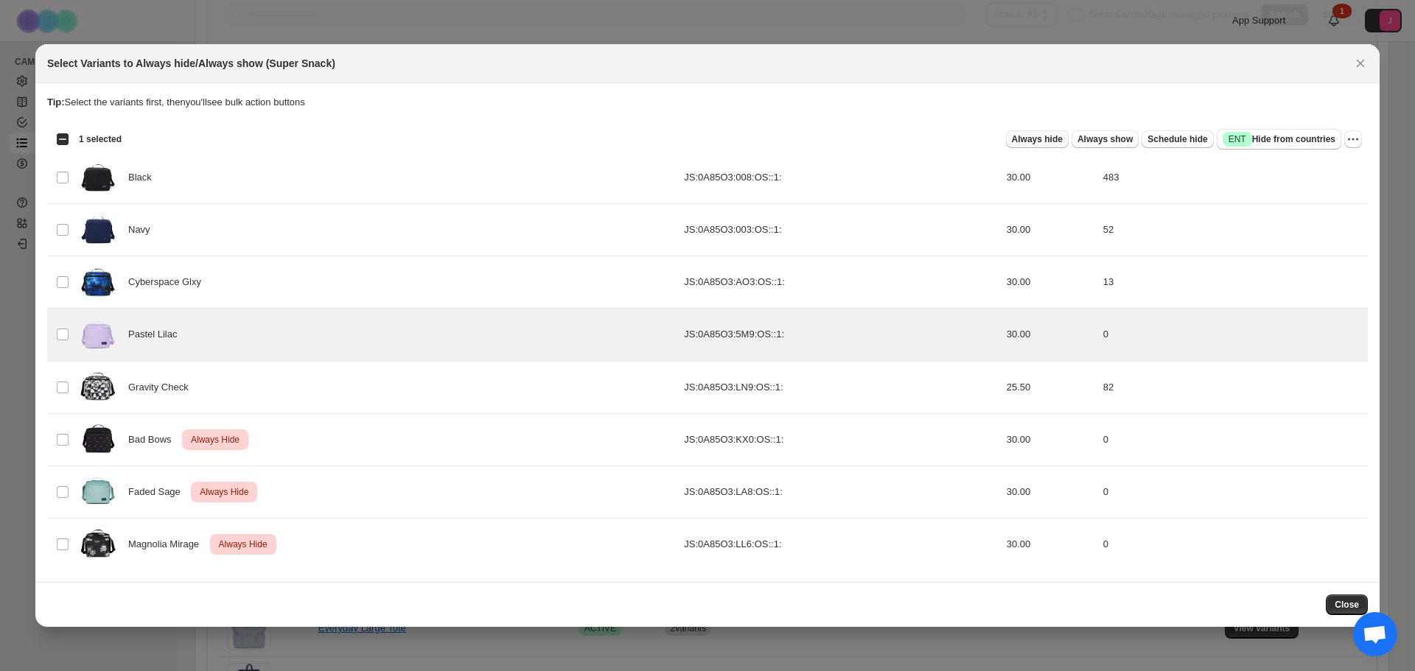 This screenshot has width=1415, height=671. What do you see at coordinates (100, 139) in the screenshot?
I see `span: 1 selected` at bounding box center [100, 139].